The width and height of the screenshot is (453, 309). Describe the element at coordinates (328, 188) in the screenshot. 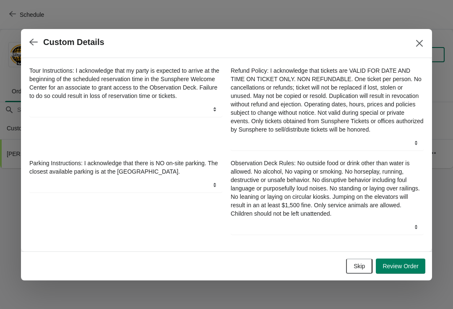

I see `label: Observation Deck Rules: No outside food or drink other than water is allowed. No alcohol, No vapi...` at that location.